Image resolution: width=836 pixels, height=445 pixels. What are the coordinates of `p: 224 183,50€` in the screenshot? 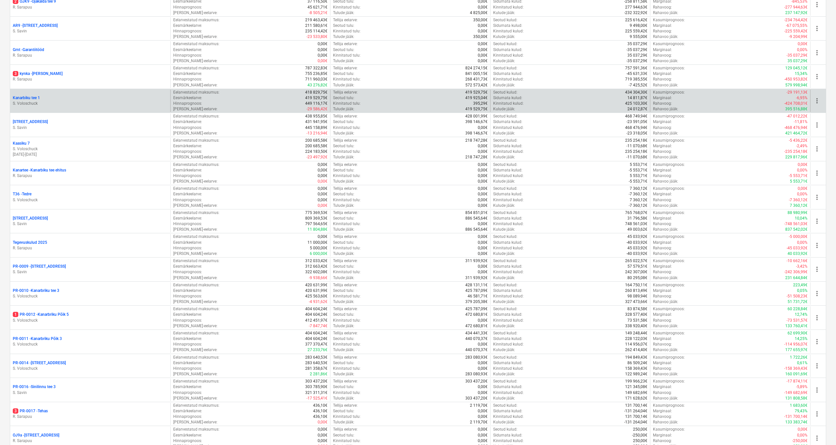 It's located at (316, 152).